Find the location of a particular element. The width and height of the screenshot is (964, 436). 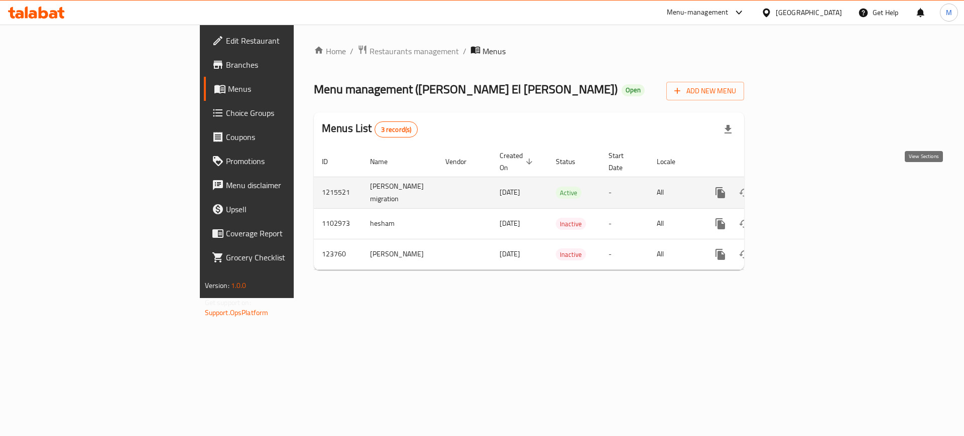

a: Support.OpsPlatform is located at coordinates (236, 313).